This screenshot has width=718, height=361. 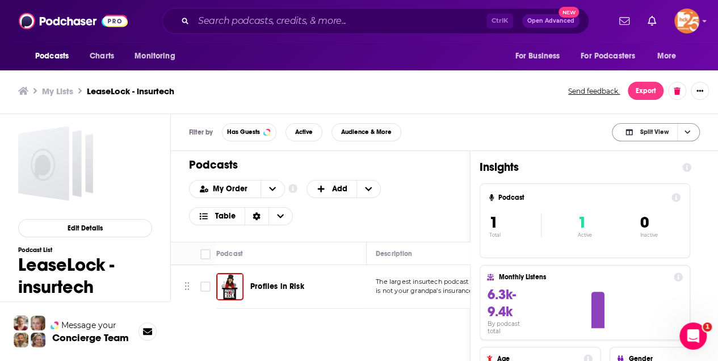 I want to click on img: Sydney Profile, so click(x=21, y=323).